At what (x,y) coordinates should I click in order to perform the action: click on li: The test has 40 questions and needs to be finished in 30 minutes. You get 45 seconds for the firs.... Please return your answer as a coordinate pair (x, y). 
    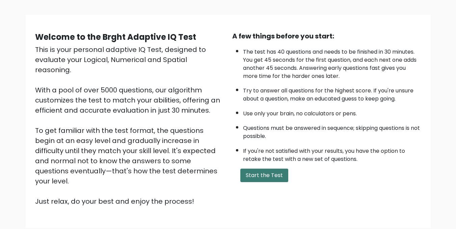
    Looking at the image, I should click on (332, 62).